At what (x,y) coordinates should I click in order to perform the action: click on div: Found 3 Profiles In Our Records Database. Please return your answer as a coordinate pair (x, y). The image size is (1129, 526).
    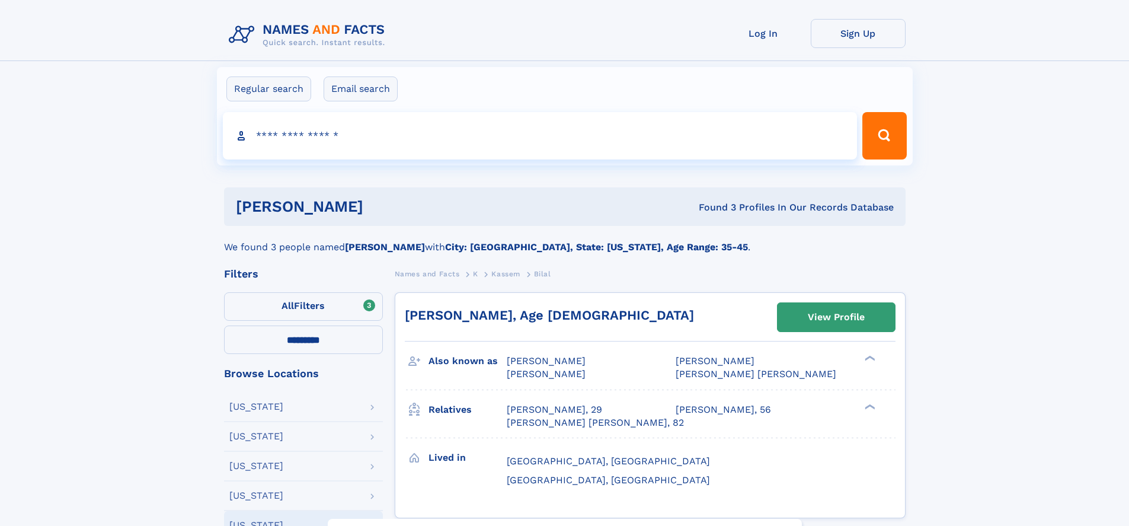
    Looking at the image, I should click on (712, 207).